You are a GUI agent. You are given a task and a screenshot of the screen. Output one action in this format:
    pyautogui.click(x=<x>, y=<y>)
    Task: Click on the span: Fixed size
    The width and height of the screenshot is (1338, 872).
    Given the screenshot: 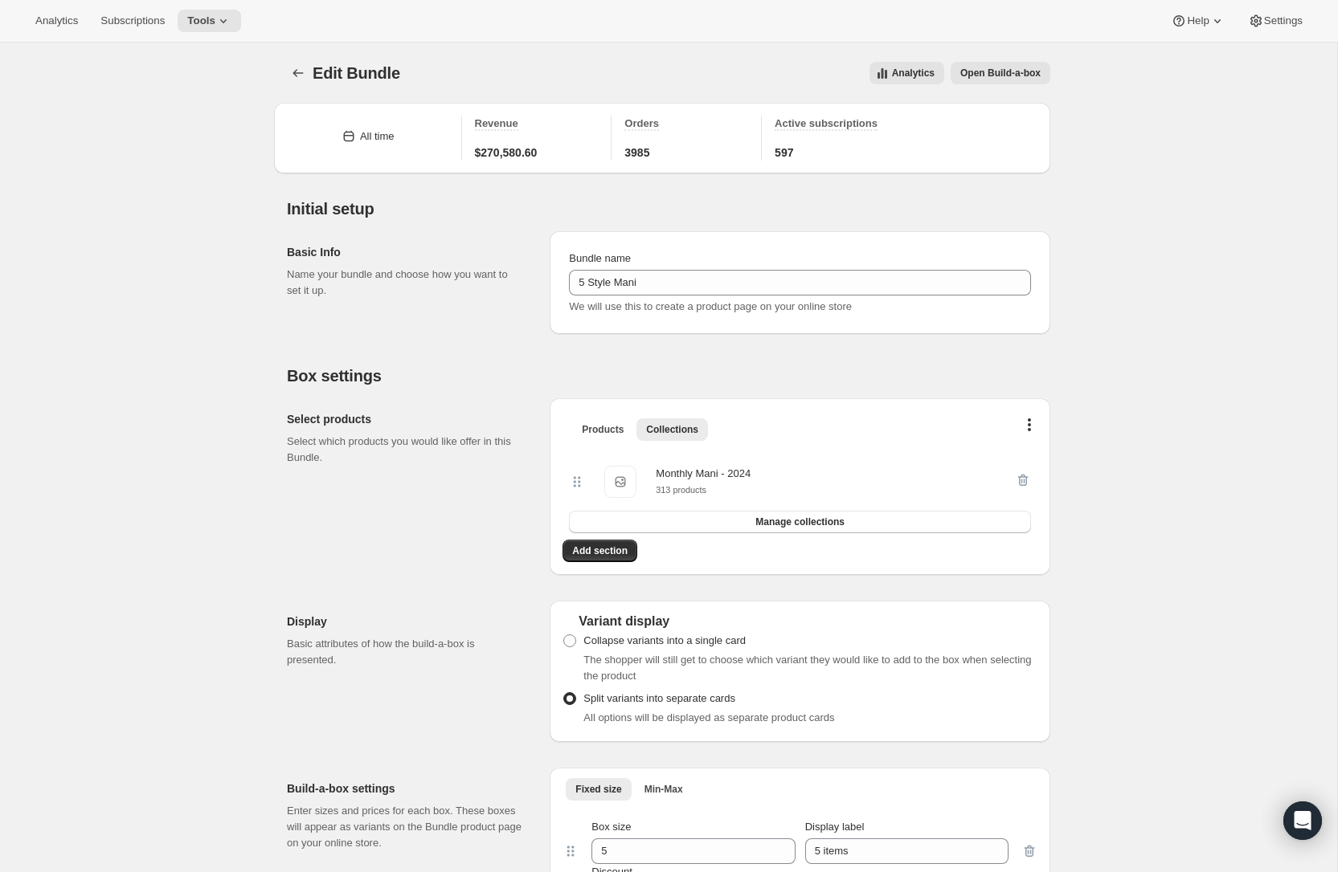 What is the action you would take?
    pyautogui.click(x=598, y=790)
    